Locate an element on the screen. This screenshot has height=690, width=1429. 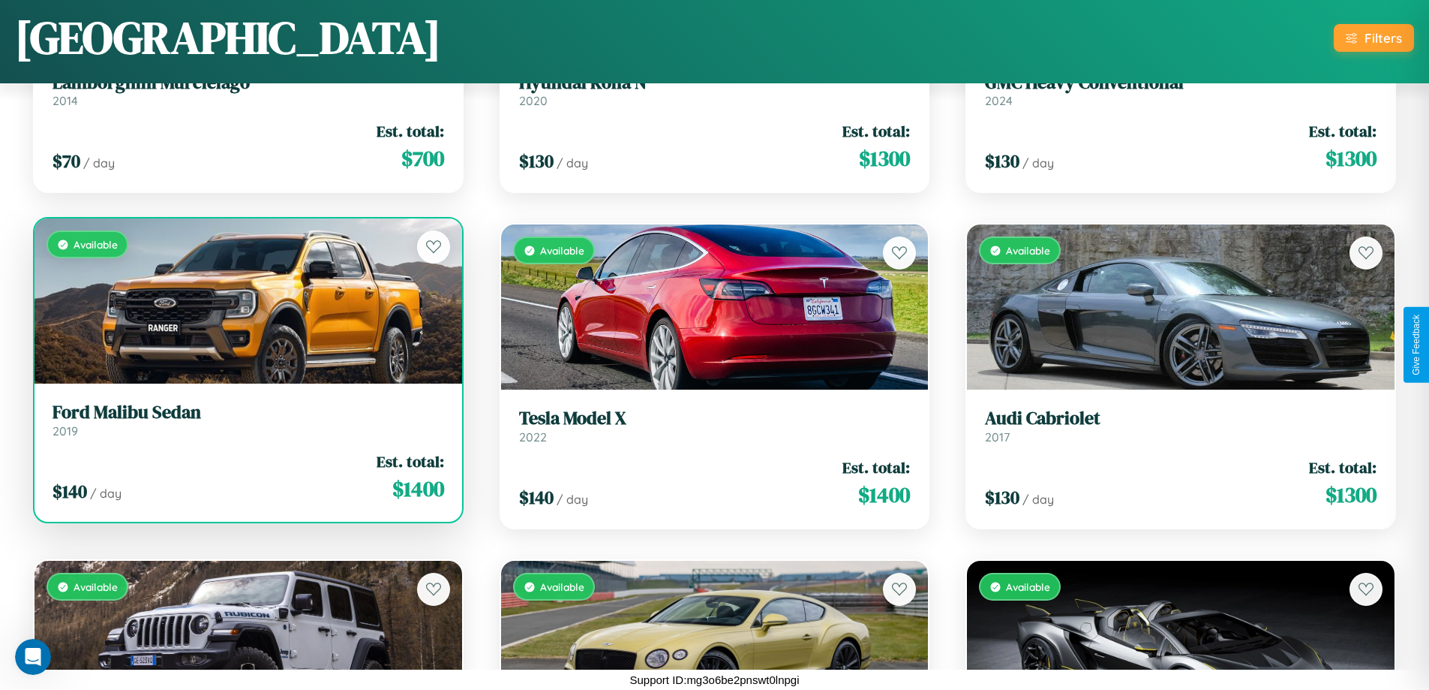
h3: Audi Cabriolet is located at coordinates (1181, 418).